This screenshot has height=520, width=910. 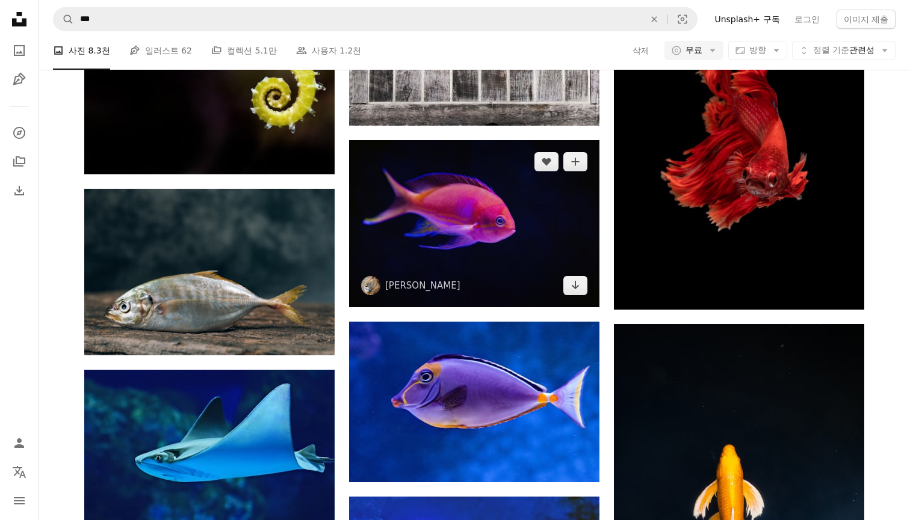 I want to click on img: 파란색과 주황색 탕 물고기, so click(x=474, y=402).